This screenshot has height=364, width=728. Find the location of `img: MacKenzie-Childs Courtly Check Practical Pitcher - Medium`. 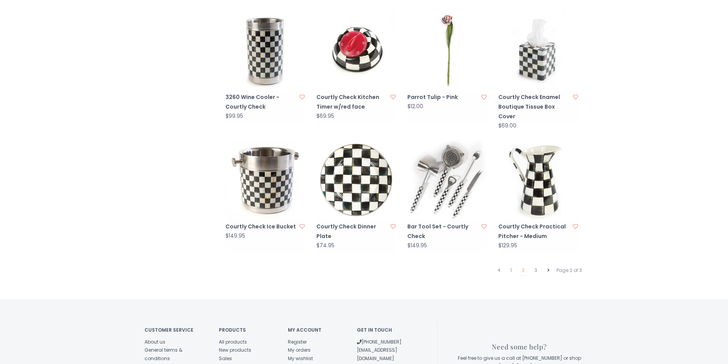

img: MacKenzie-Childs Courtly Check Practical Pitcher - Medium is located at coordinates (538, 180).